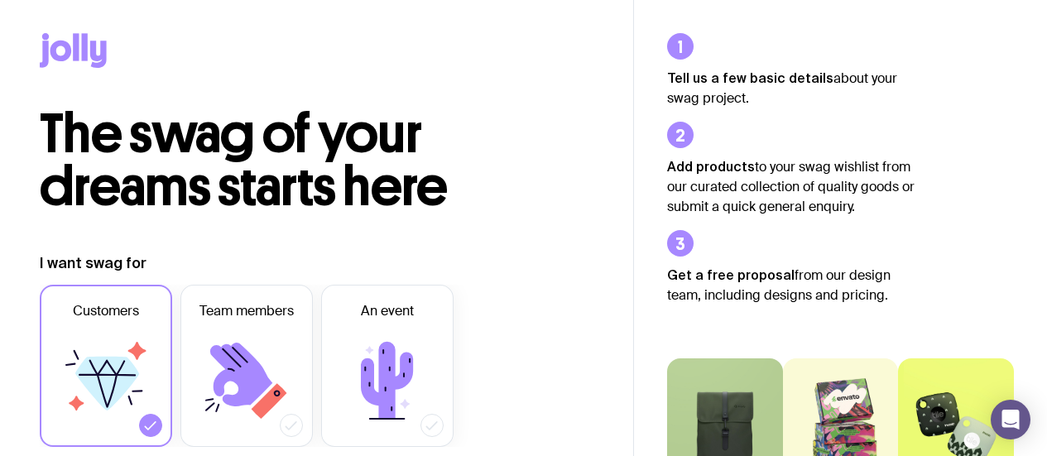 This screenshot has height=456, width=1047. What do you see at coordinates (711, 166) in the screenshot?
I see `strong: Add products` at bounding box center [711, 166].